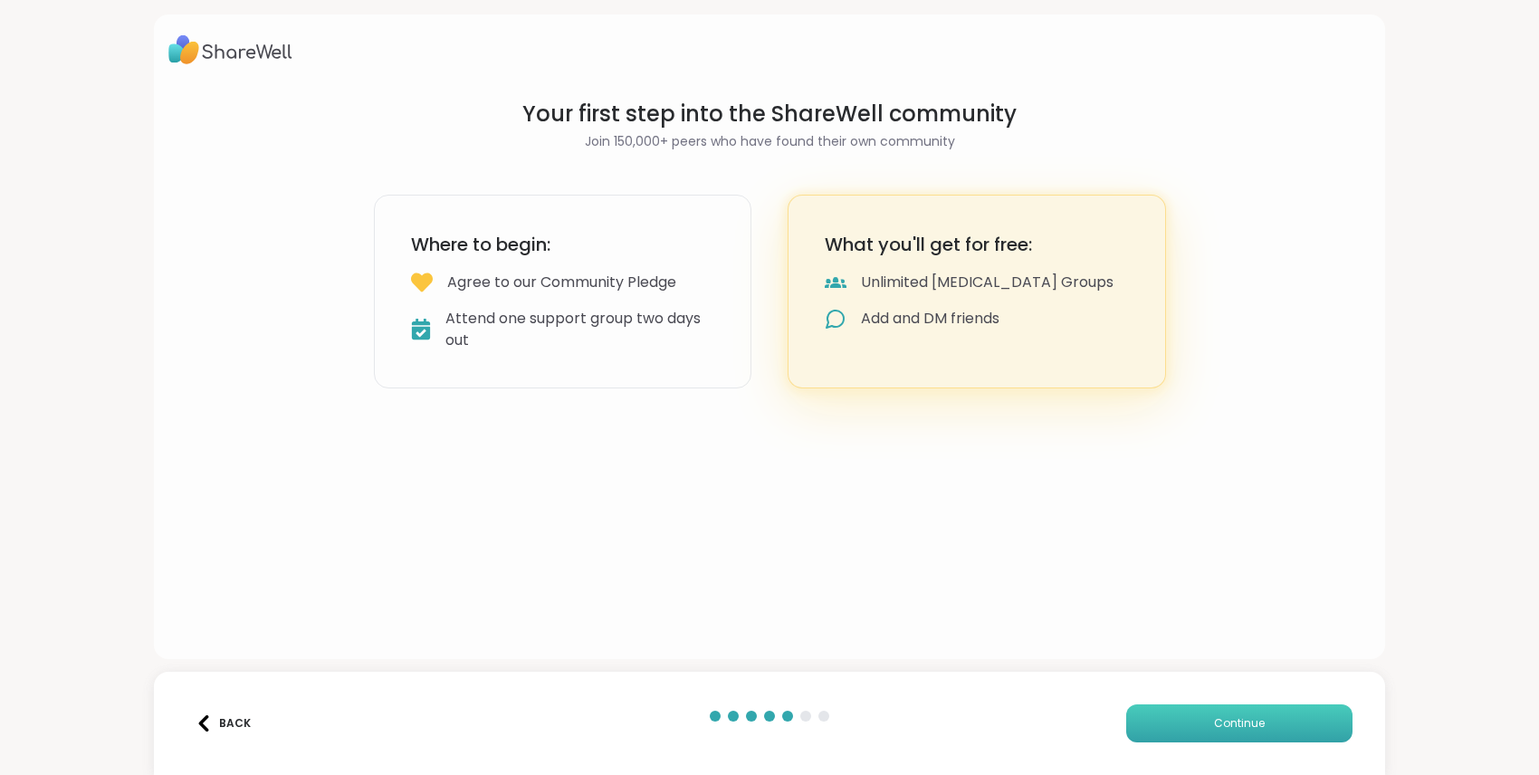 The width and height of the screenshot is (1539, 775). Describe the element at coordinates (1239, 723) in the screenshot. I see `button: Continue` at that location.